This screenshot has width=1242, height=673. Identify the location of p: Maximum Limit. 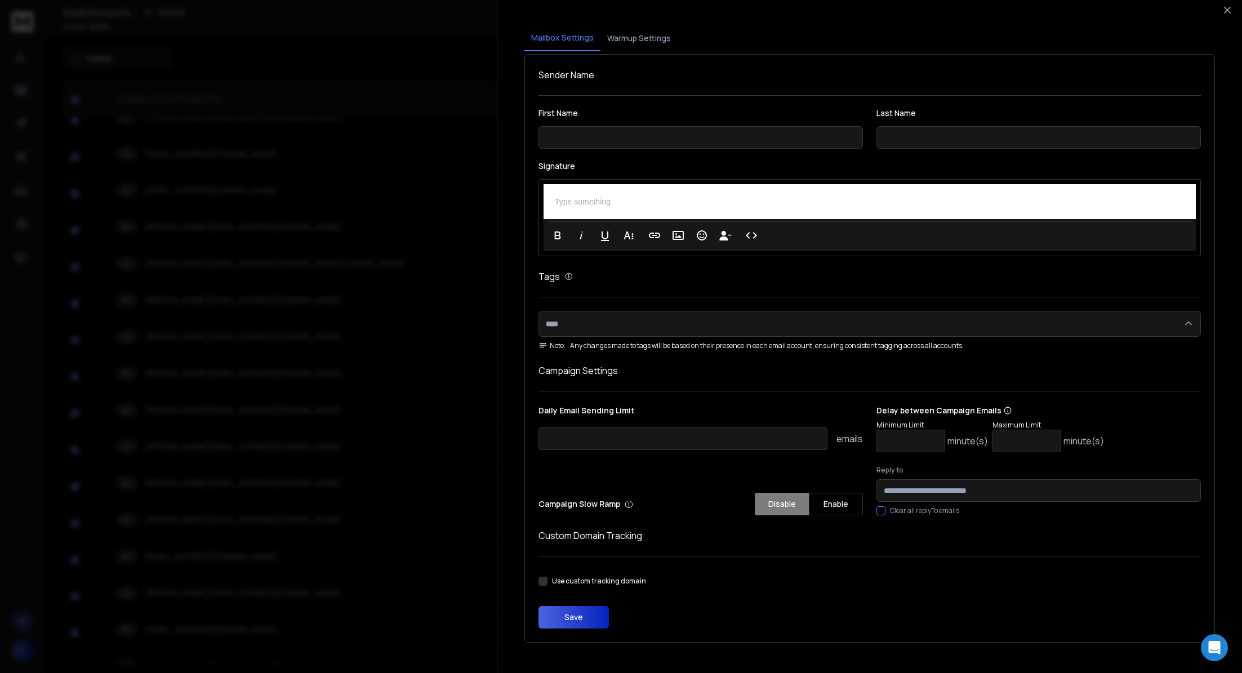
(1048, 425).